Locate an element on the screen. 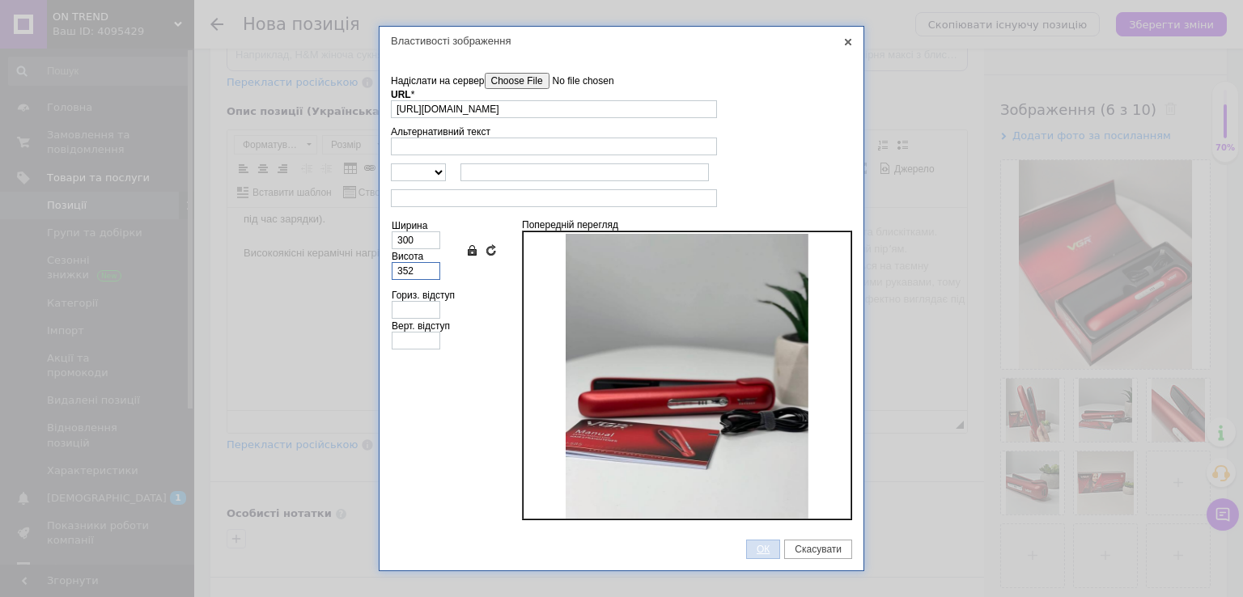  a: Закрити is located at coordinates (848, 42).